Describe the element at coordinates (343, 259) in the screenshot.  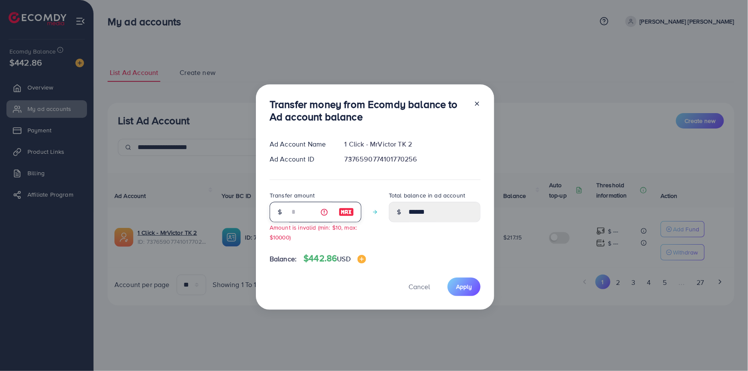
I see `span: USD` at that location.